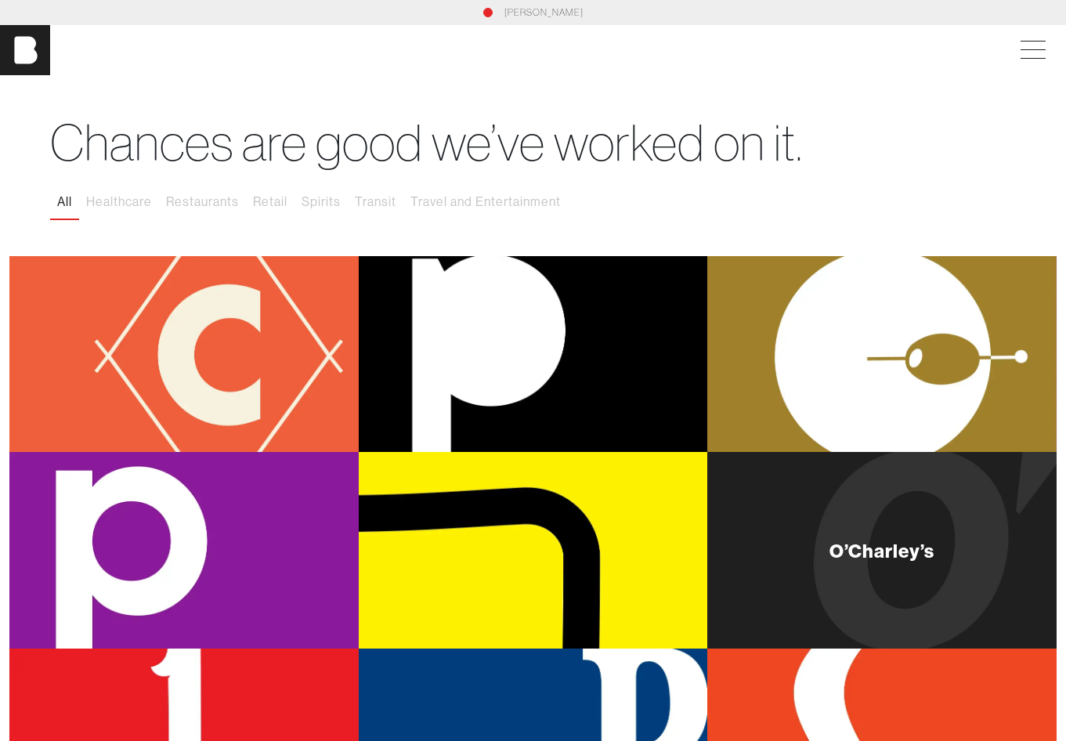 This screenshot has width=1066, height=741. I want to click on button: Healthcare, so click(119, 202).